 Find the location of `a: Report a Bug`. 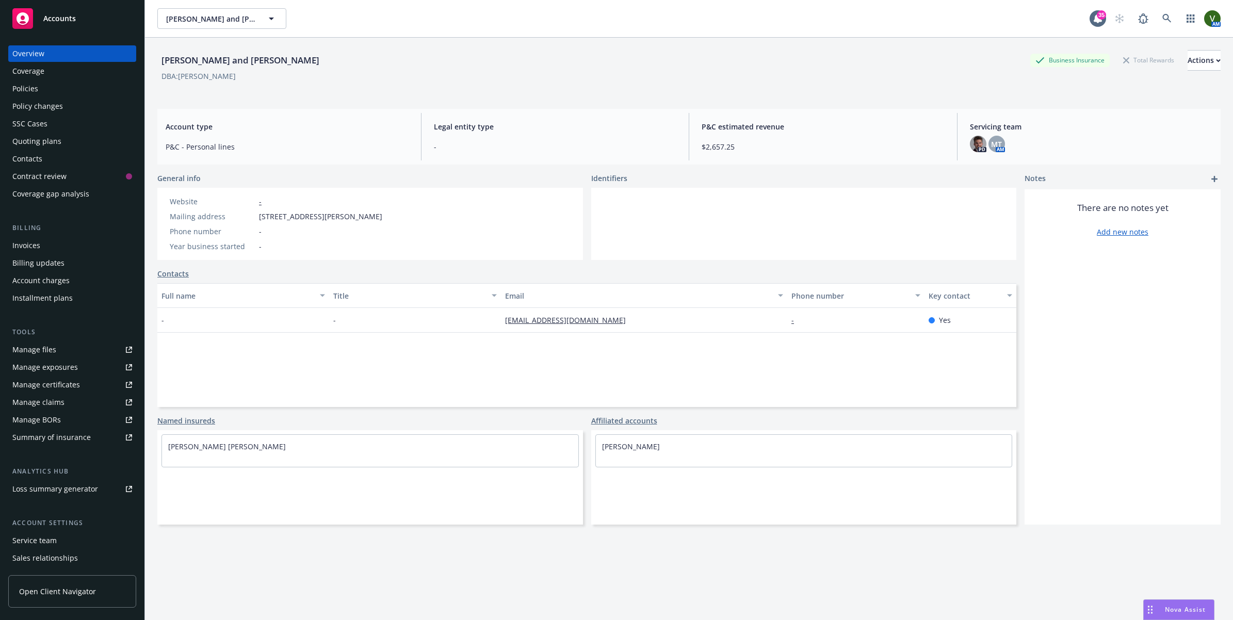

a: Report a Bug is located at coordinates (1143, 19).